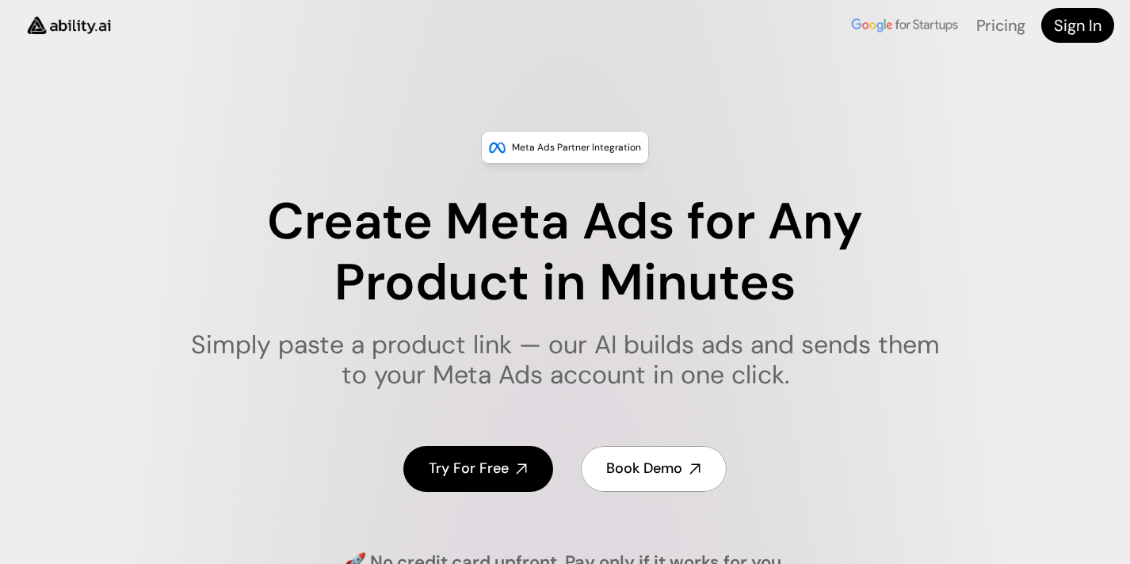  I want to click on h1: Simply paste a product link — our AI builds ads and sends them to your Meta Ads account in one cl..., so click(565, 360).